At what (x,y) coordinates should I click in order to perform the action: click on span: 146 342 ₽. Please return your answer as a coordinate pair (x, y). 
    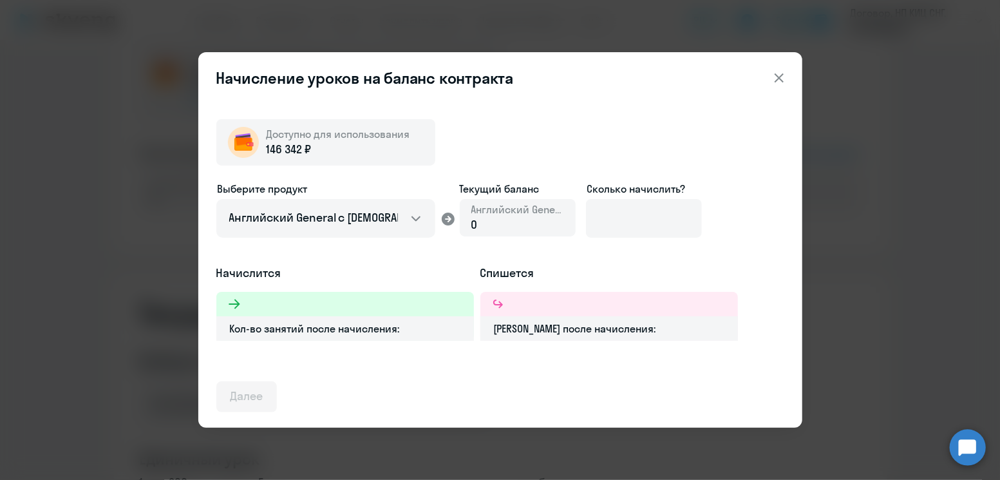
    Looking at the image, I should click on (289, 149).